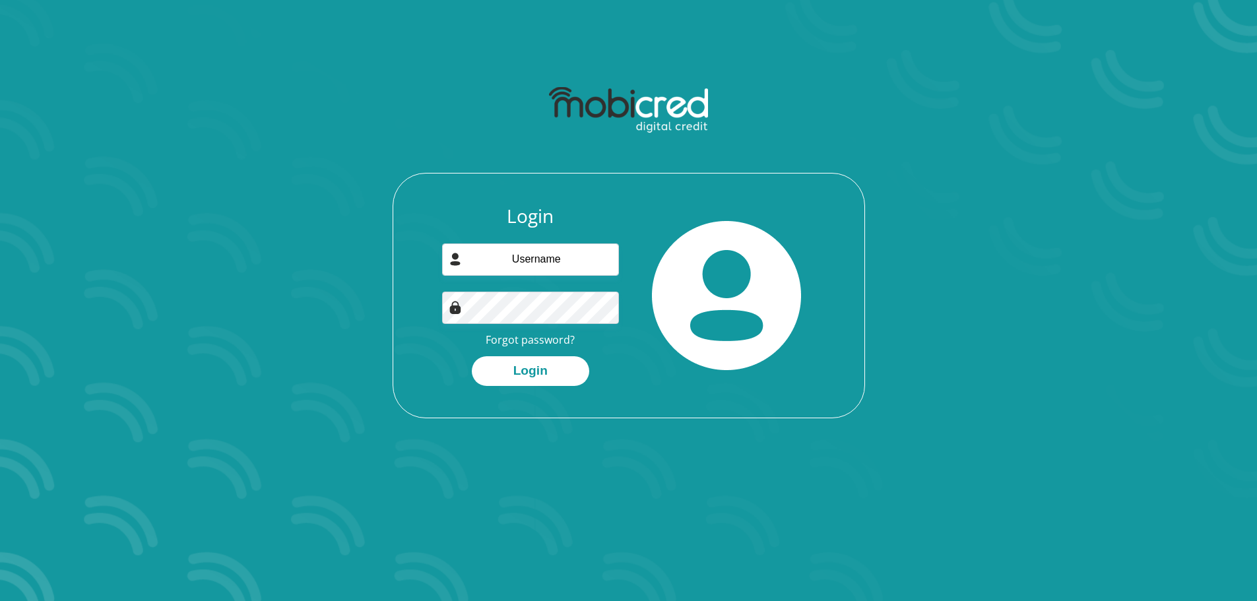  Describe the element at coordinates (531, 216) in the screenshot. I see `h3: Login` at that location.